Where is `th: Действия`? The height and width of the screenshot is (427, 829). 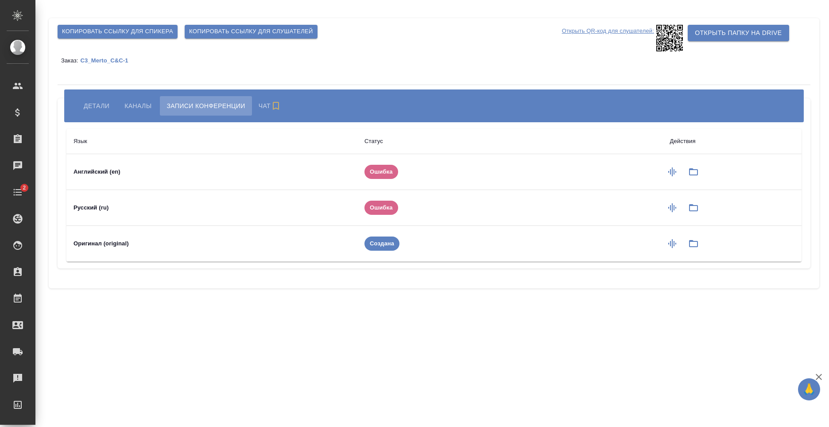 th: Действия is located at coordinates (683, 141).